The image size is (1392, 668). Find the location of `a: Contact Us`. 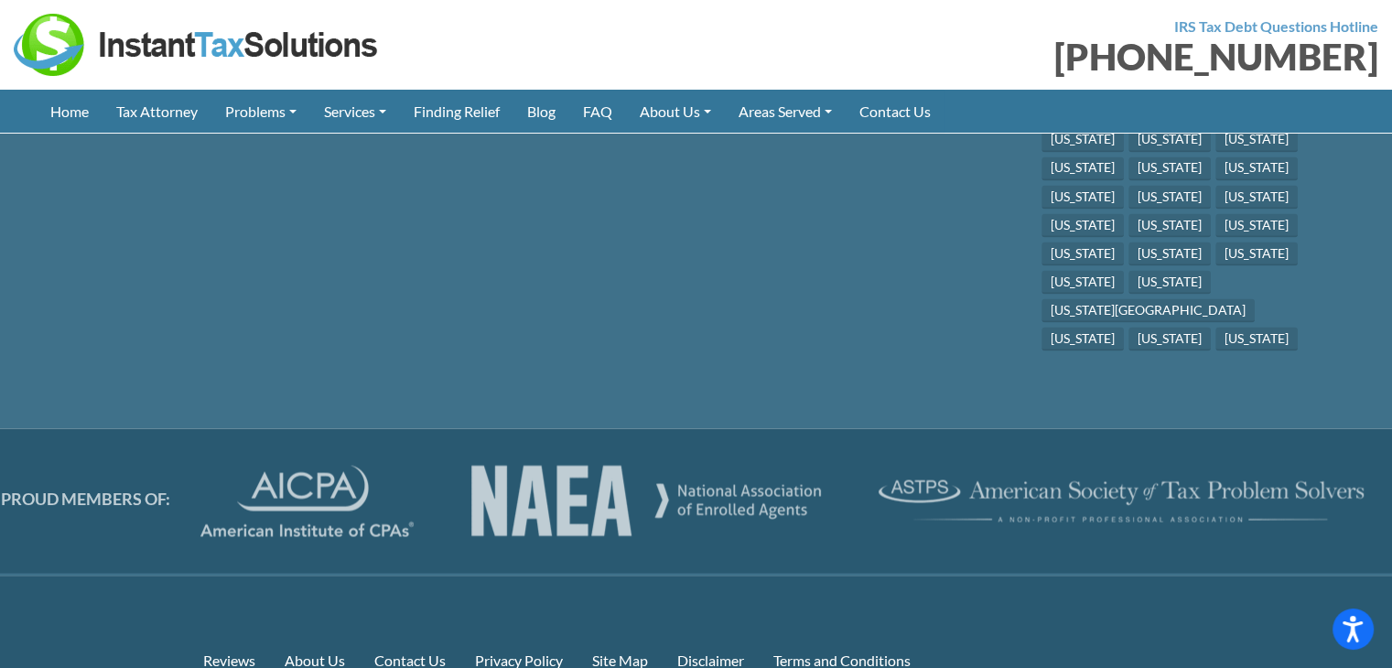

a: Contact Us is located at coordinates (895, 111).